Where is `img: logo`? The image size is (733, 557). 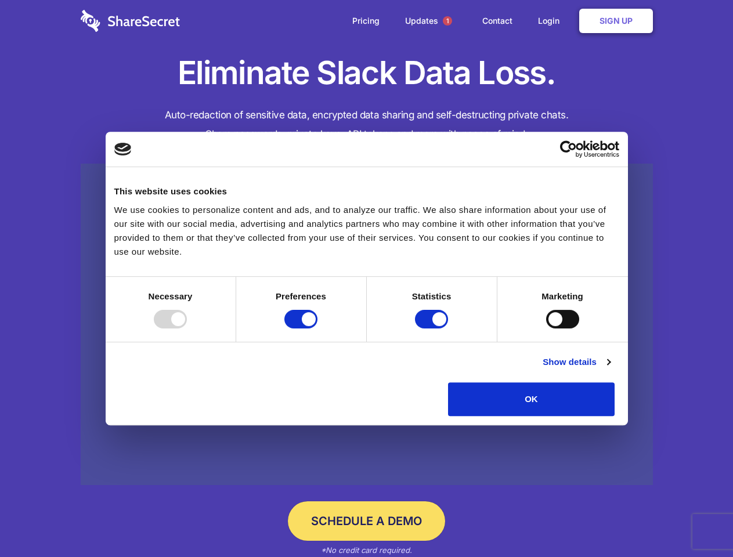
img: logo is located at coordinates (123, 149).